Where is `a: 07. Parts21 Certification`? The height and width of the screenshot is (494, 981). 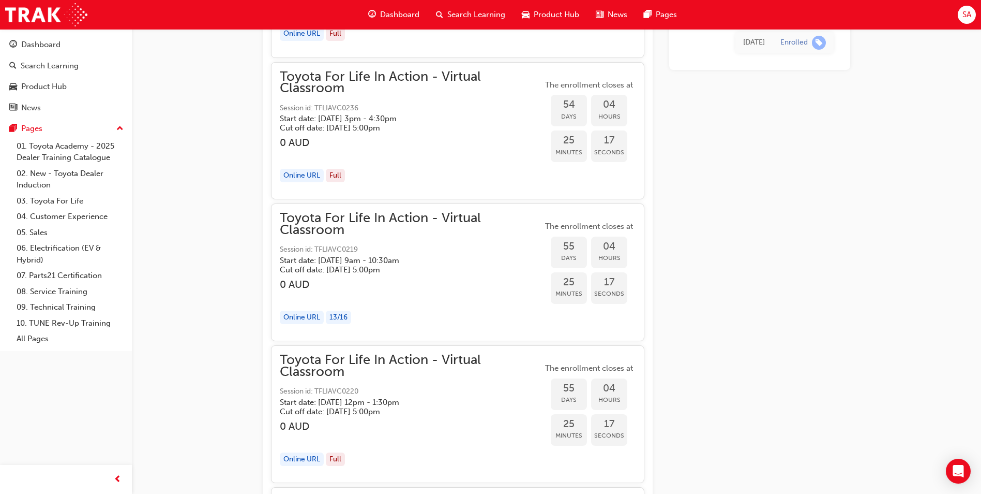
a: 07. Parts21 Certification is located at coordinates (70, 275).